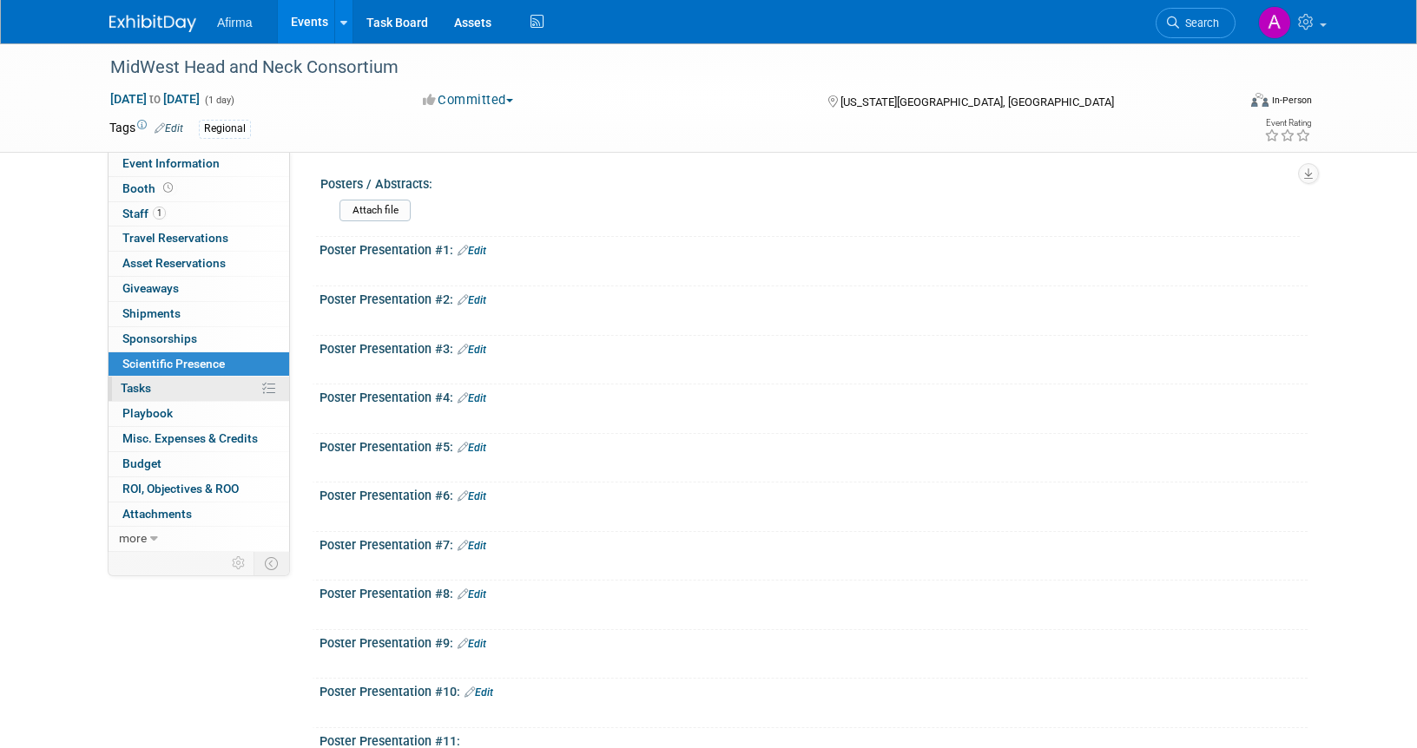 The width and height of the screenshot is (1417, 748). What do you see at coordinates (199, 414) in the screenshot?
I see `a: Playbook` at bounding box center [199, 414].